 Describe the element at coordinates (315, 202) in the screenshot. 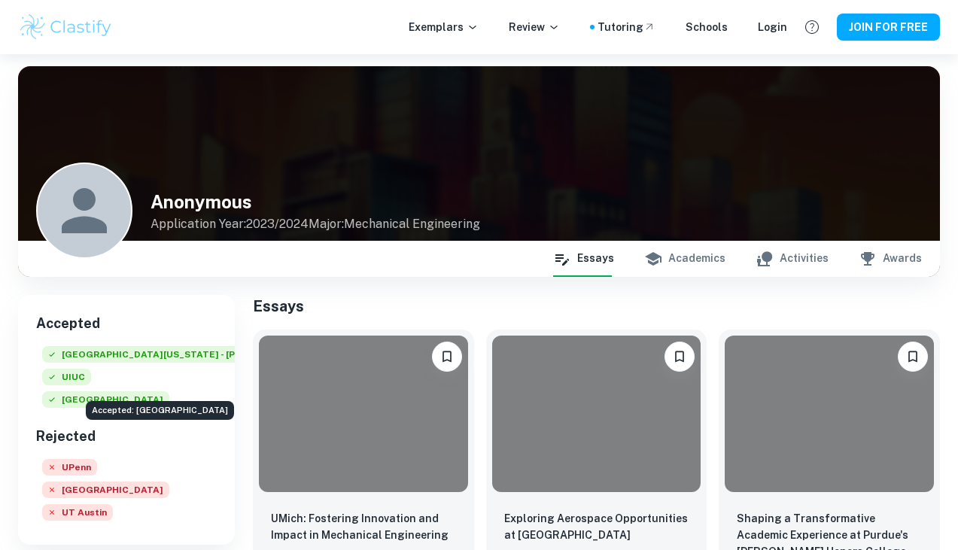

I see `h4: Anonymous` at that location.